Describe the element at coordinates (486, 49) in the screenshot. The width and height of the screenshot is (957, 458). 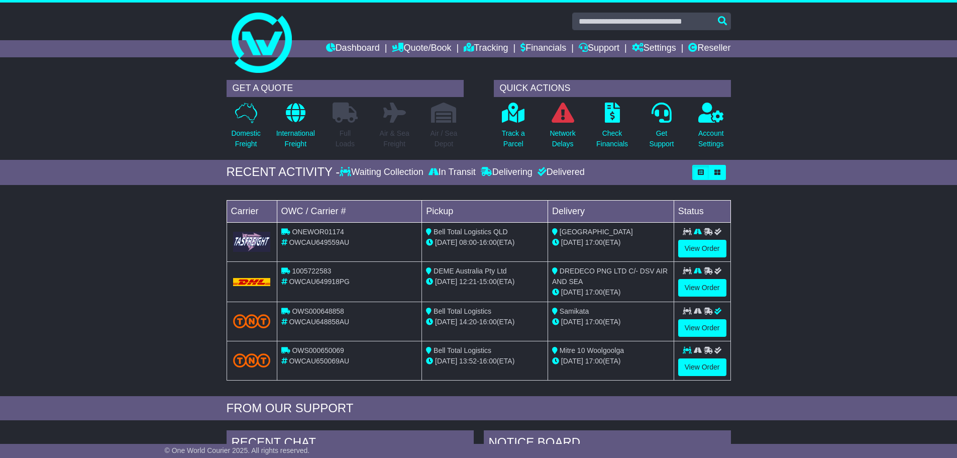
I see `a: Tracking` at that location.